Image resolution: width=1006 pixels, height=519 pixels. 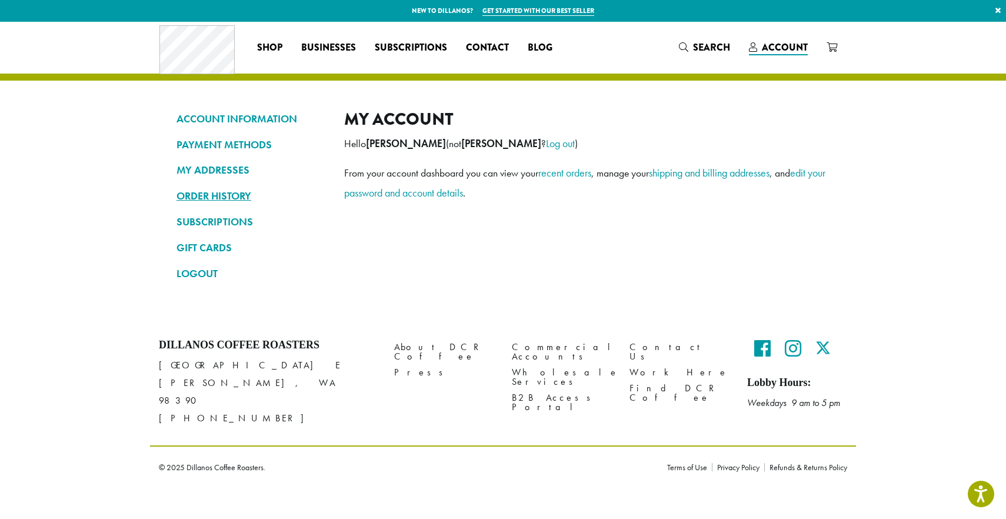 I want to click on h5: Lobby Hours:, so click(x=797, y=383).